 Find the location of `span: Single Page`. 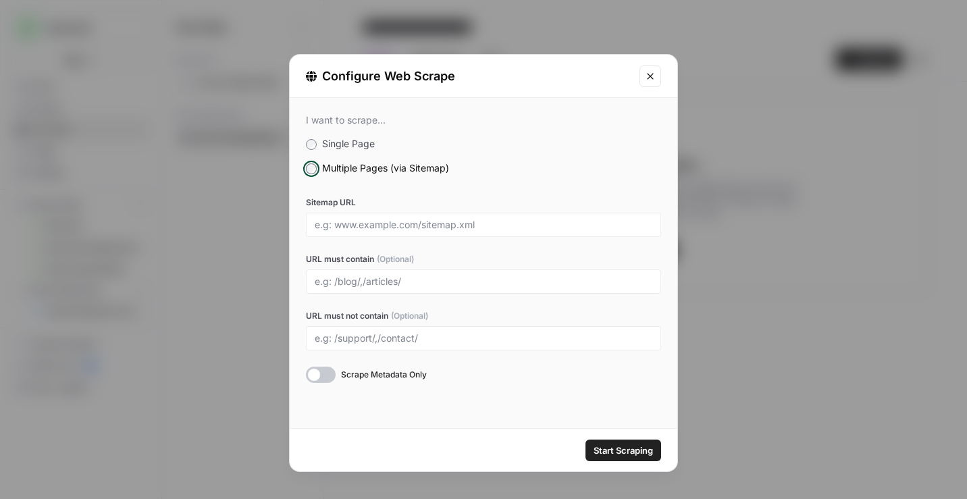

span: Single Page is located at coordinates (349, 143).